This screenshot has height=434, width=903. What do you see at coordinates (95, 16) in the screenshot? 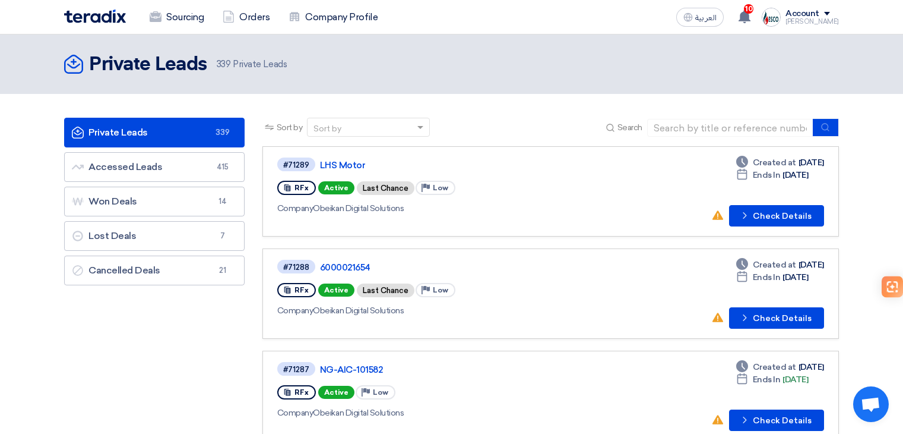
I see `img: Teradix logo` at bounding box center [95, 16].